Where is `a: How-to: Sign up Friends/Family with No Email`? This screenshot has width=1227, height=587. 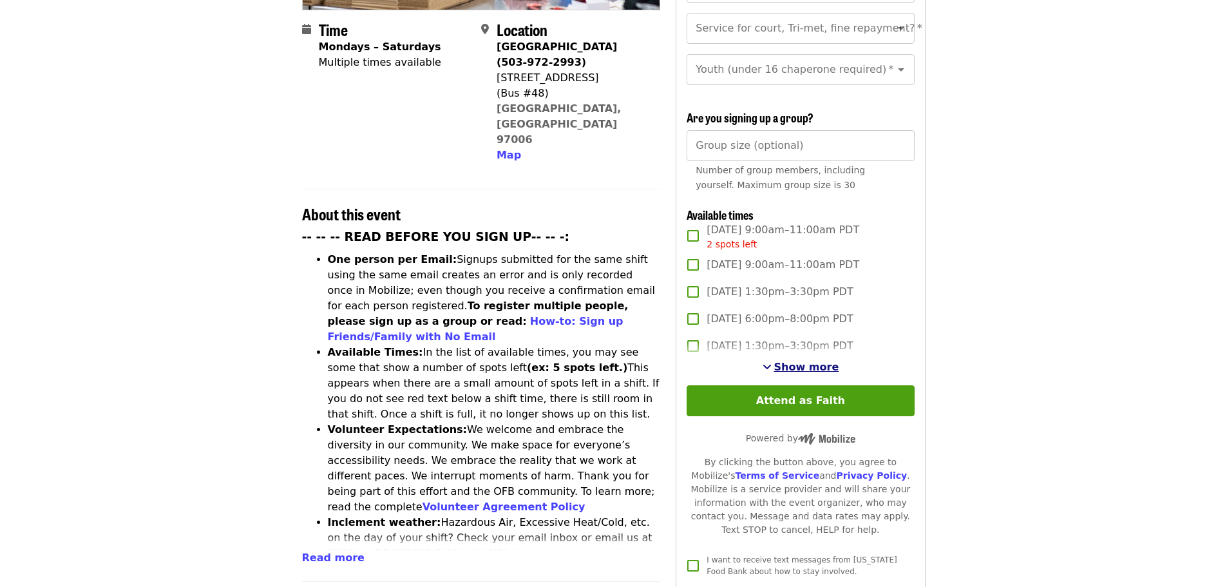
a: How-to: Sign up Friends/Family with No Email is located at coordinates (475, 328).